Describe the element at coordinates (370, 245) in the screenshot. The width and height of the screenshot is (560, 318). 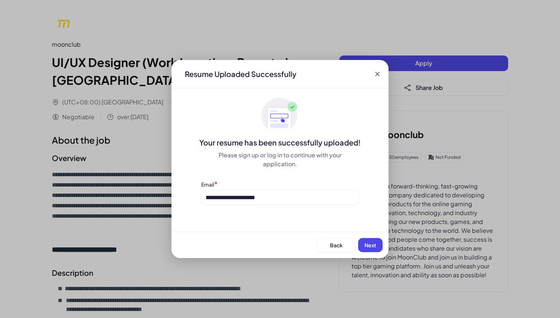
I see `span: Next` at that location.